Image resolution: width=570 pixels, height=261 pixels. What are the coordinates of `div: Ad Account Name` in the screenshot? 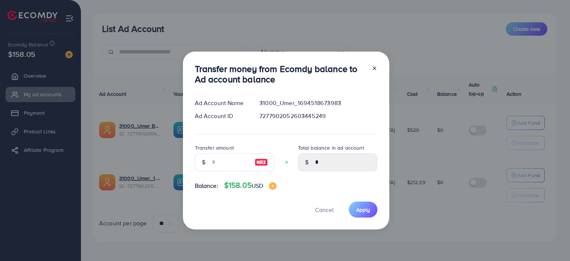 It's located at (221, 103).